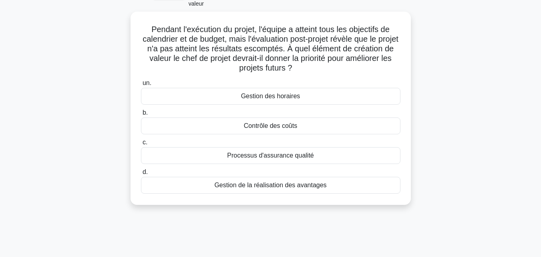 The height and width of the screenshot is (257, 541). I want to click on font: b., so click(145, 112).